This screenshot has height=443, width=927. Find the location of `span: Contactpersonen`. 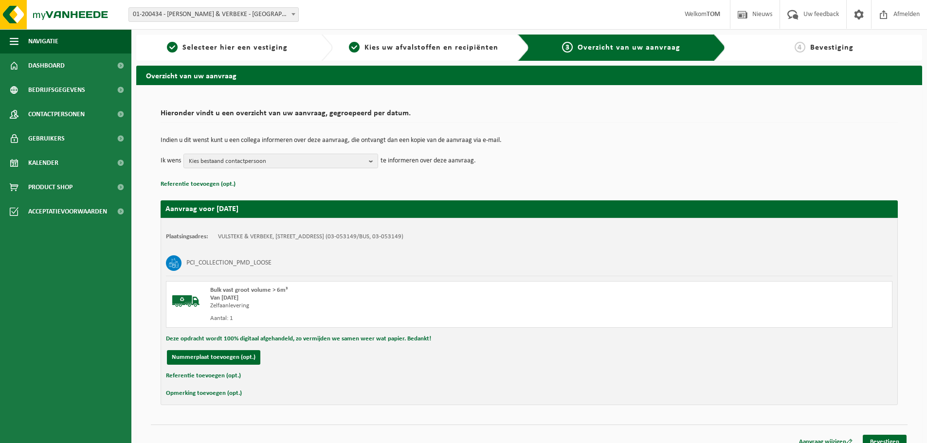

span: Contactpersonen is located at coordinates (56, 114).